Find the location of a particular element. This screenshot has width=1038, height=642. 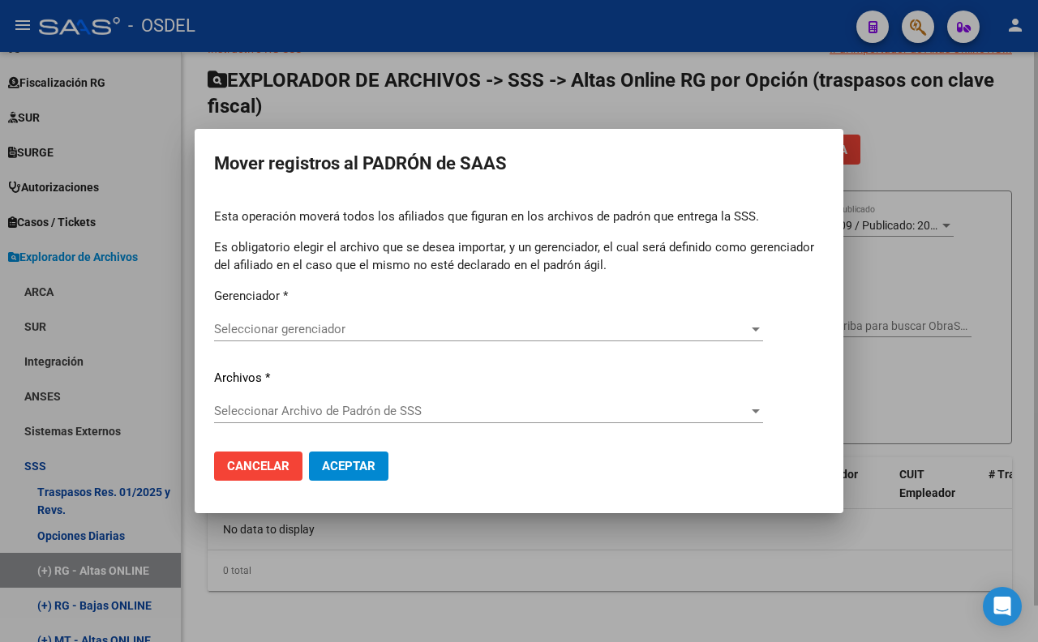

div: Open Intercom Messenger is located at coordinates (1002, 606).